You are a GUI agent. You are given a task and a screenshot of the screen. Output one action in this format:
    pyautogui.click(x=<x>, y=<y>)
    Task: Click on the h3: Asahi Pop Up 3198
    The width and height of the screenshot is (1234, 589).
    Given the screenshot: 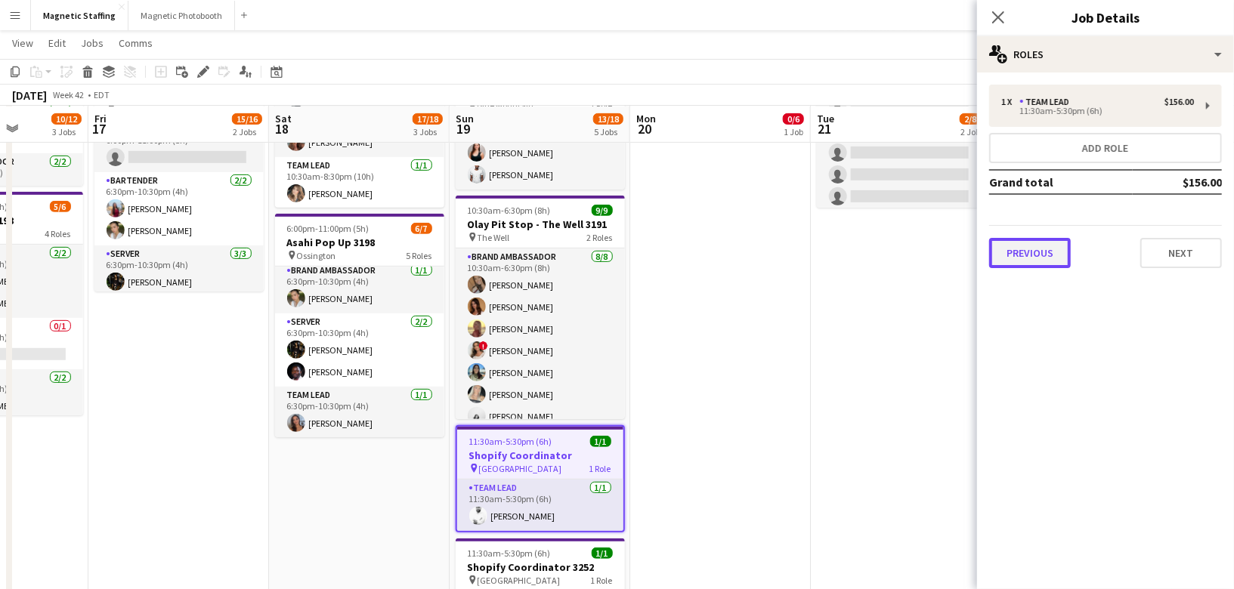 What is the action you would take?
    pyautogui.click(x=360, y=243)
    